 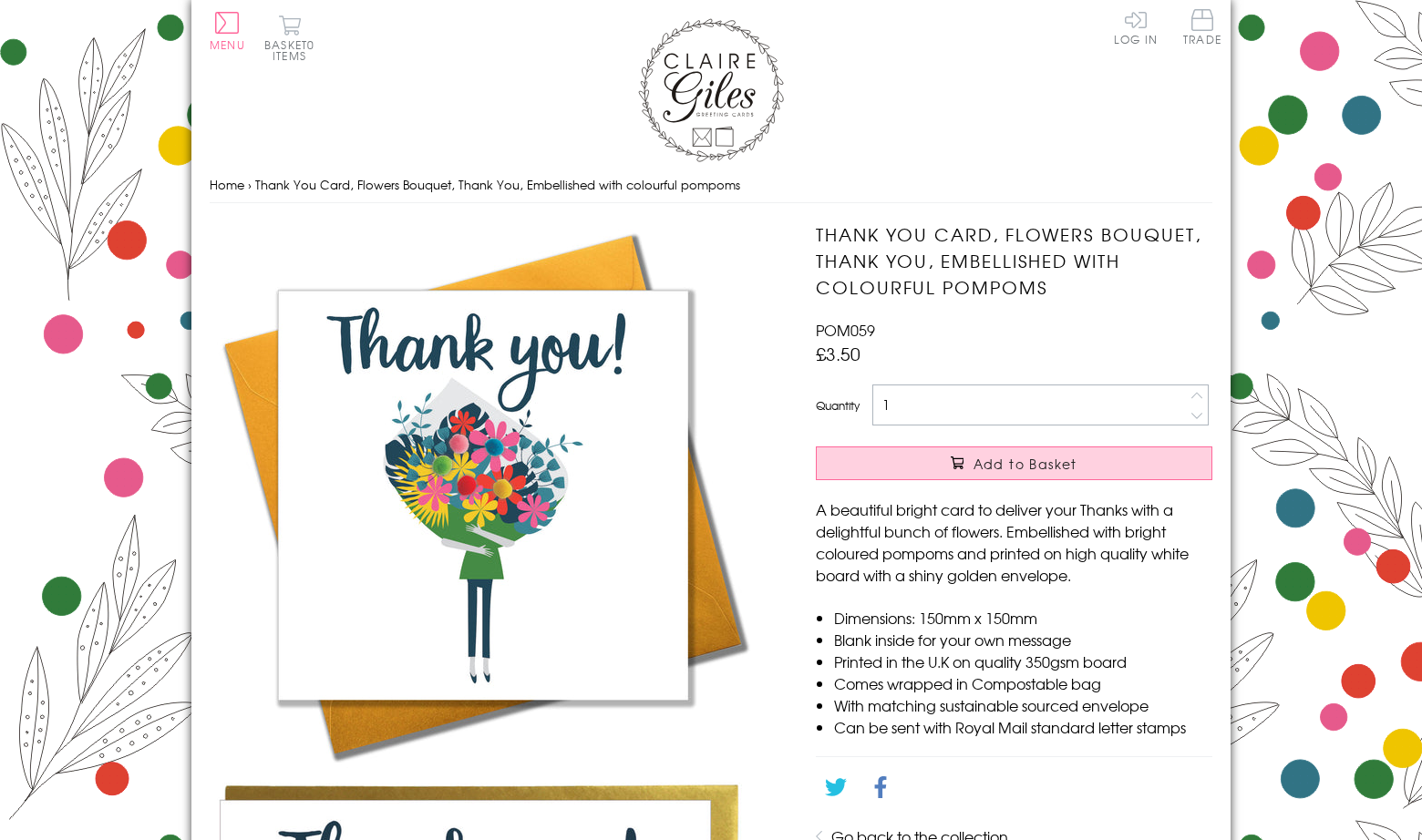 What do you see at coordinates (293, 50) in the screenshot?
I see `span: 0 items` at bounding box center [293, 50].